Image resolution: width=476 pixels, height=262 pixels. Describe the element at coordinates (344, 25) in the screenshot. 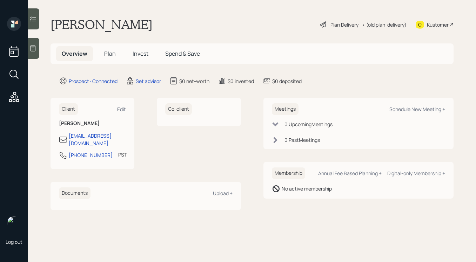

I see `div: Plan Delivery` at that location.